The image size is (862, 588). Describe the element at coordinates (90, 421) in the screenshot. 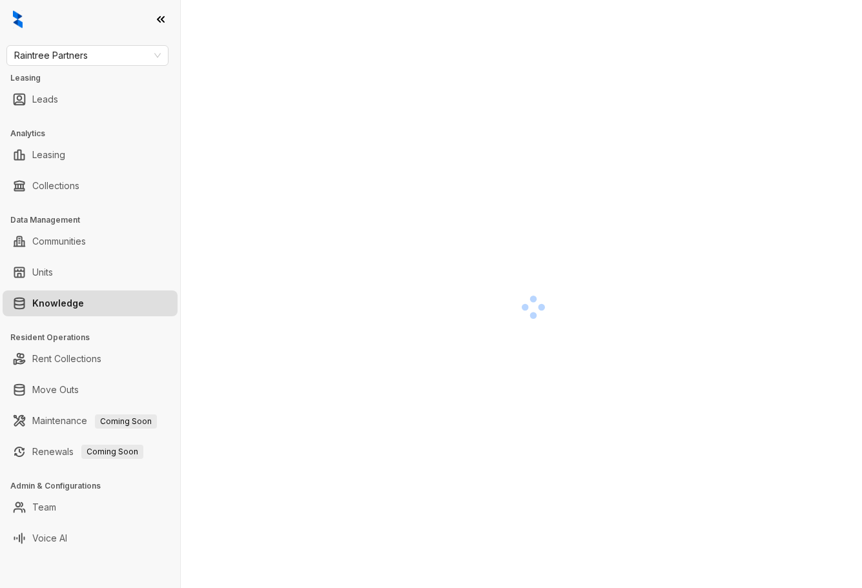

I see `li: Maintenance` at that location.